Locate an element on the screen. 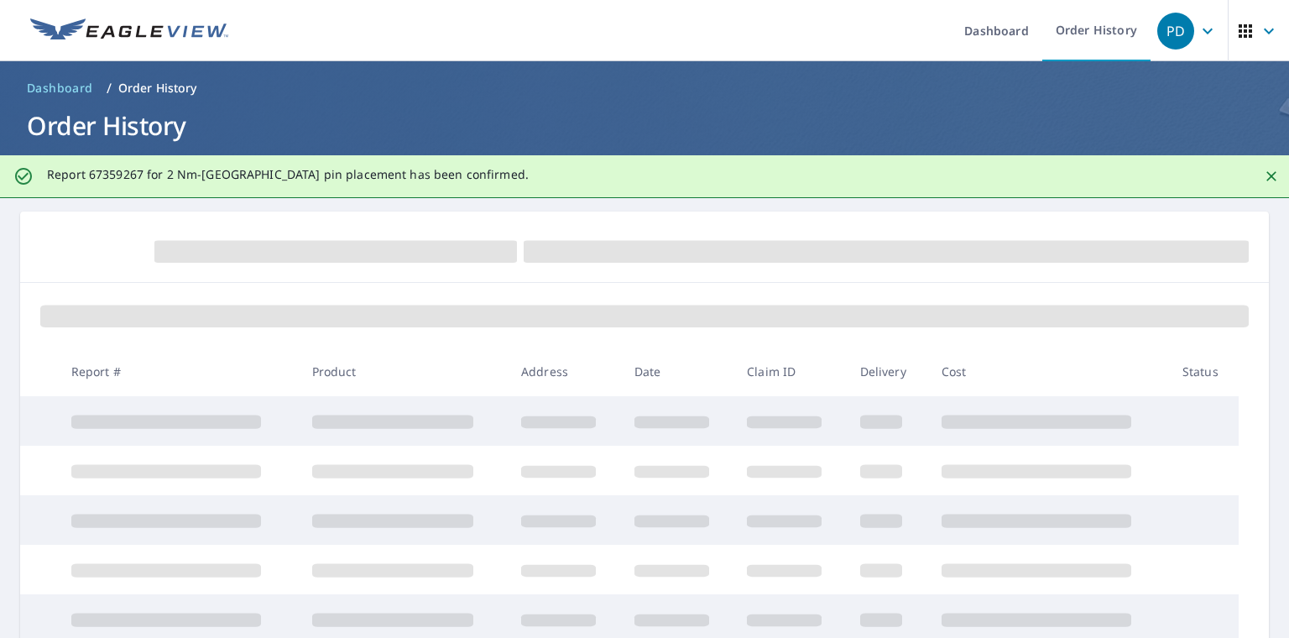  button: Close is located at coordinates (1271, 176).